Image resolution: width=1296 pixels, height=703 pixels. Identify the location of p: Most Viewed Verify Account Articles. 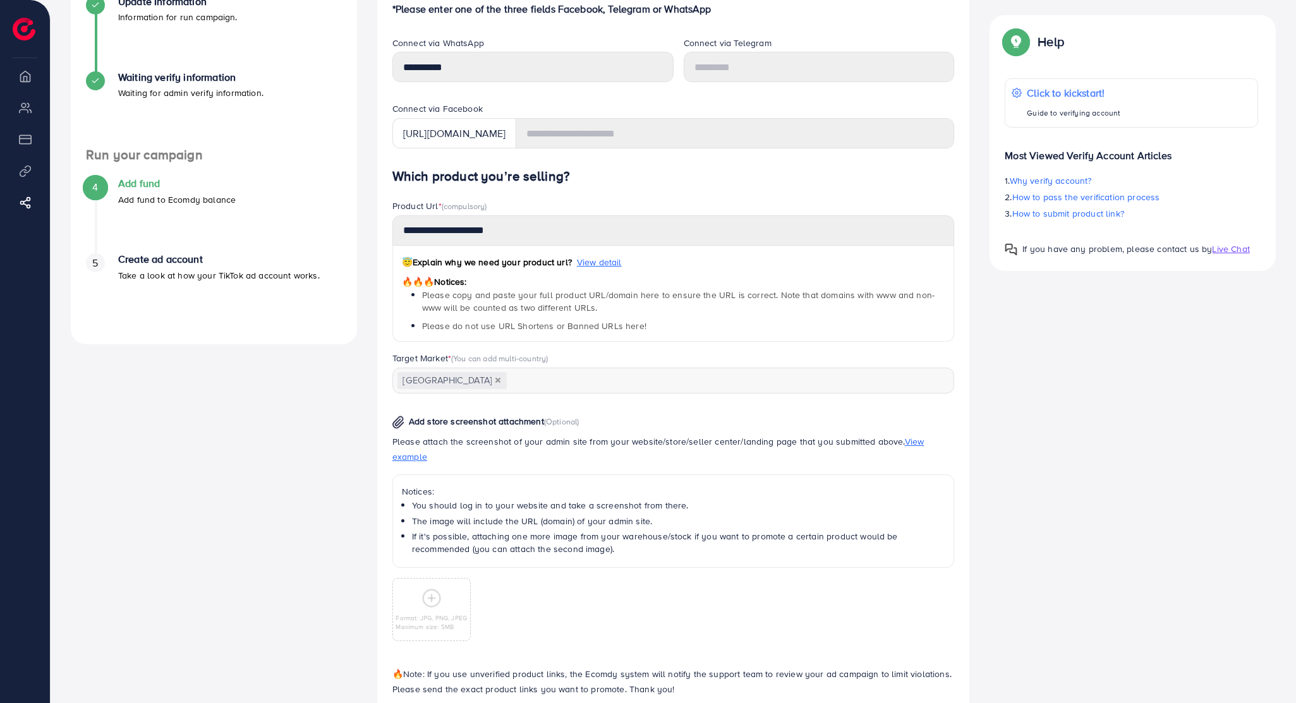
(1131, 150).